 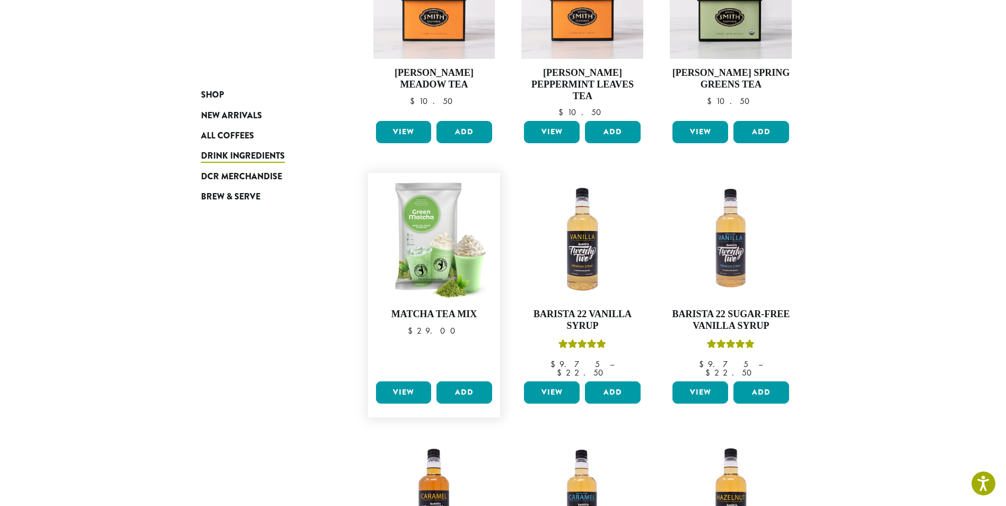 I want to click on img: Cool-Capp-Matcha-Tea-Mix-DP3525.png, so click(x=434, y=239).